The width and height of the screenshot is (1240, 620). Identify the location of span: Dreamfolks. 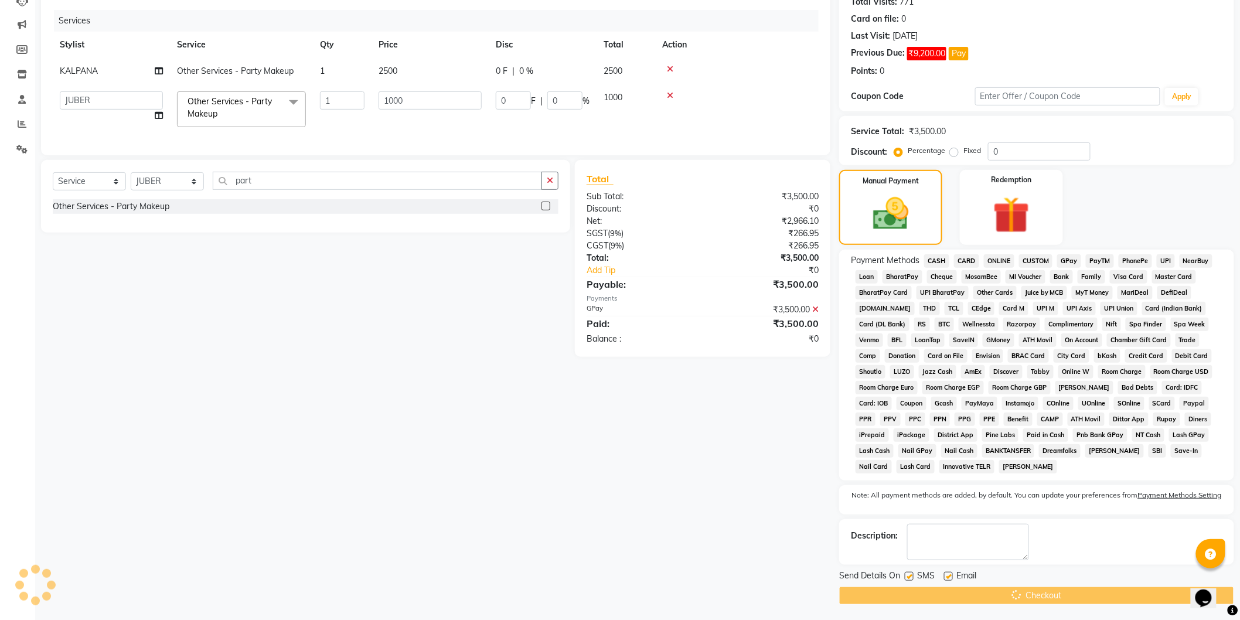
(1059, 451).